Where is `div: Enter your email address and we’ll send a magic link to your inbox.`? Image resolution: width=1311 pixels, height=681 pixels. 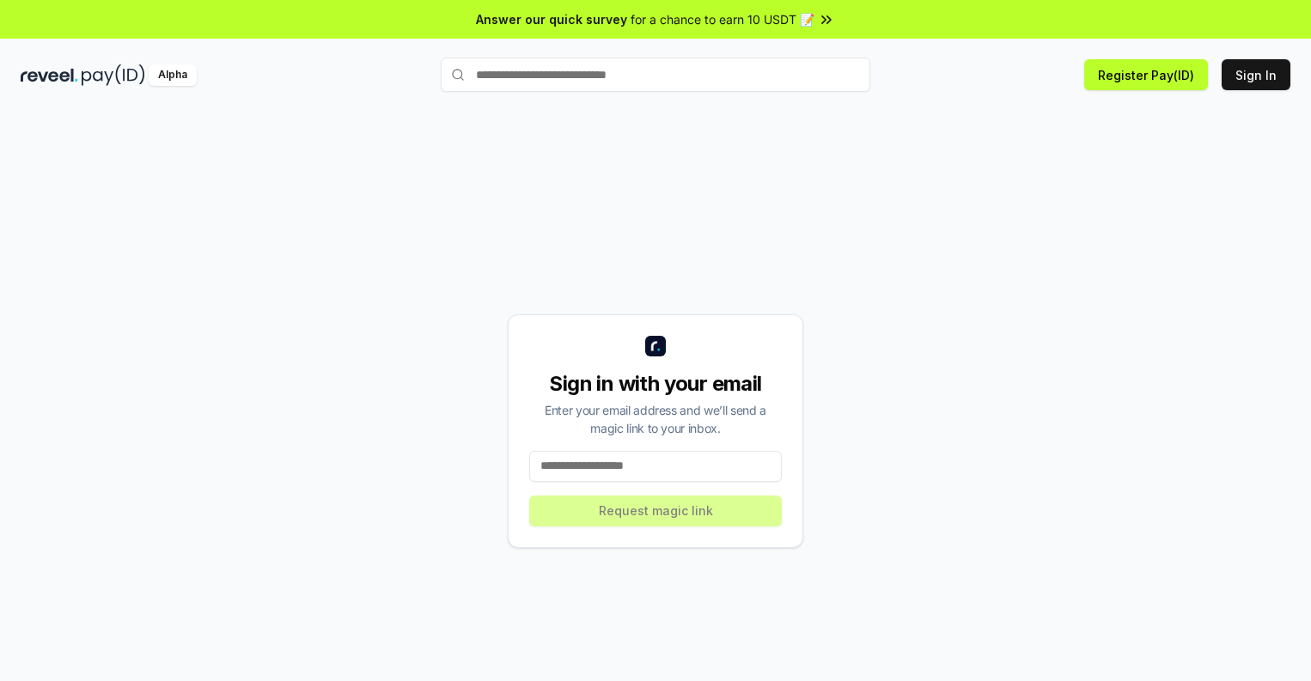 div: Enter your email address and we’ll send a magic link to your inbox. is located at coordinates (656, 419).